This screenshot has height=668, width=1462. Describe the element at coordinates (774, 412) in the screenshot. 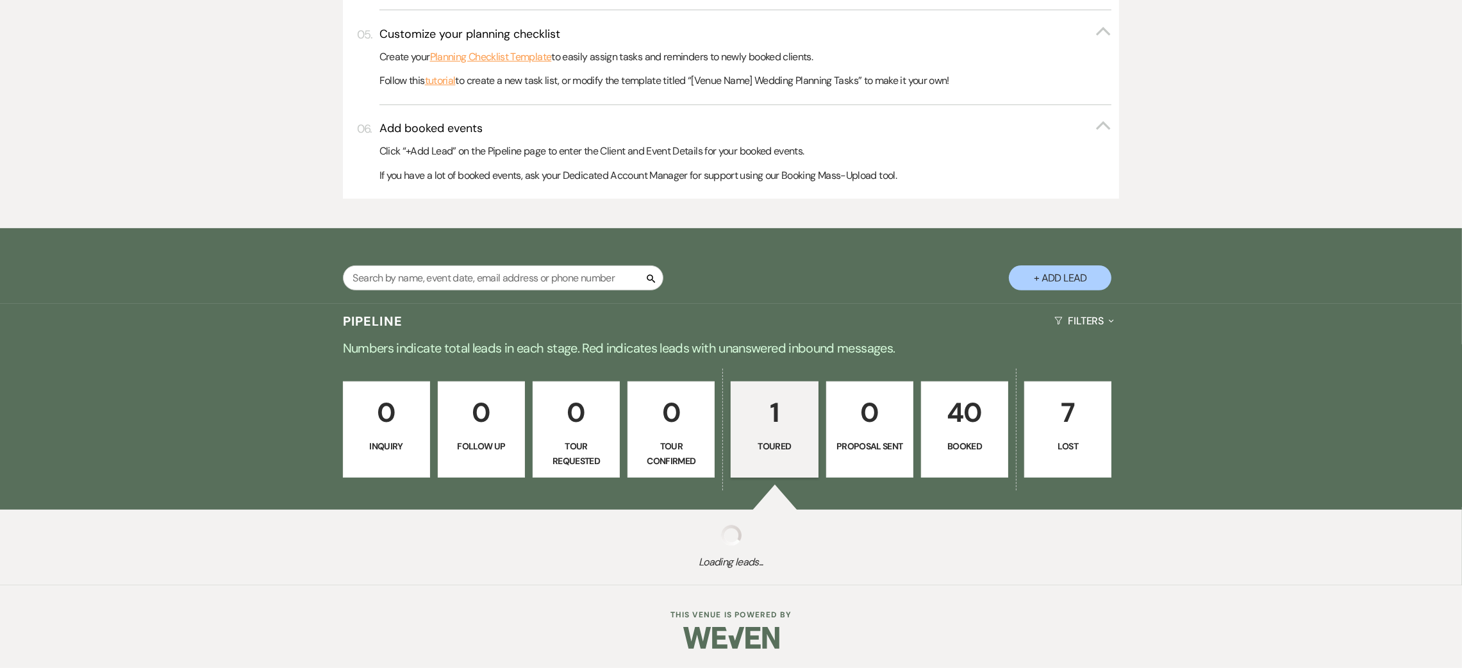

I see `p: 1` at that location.